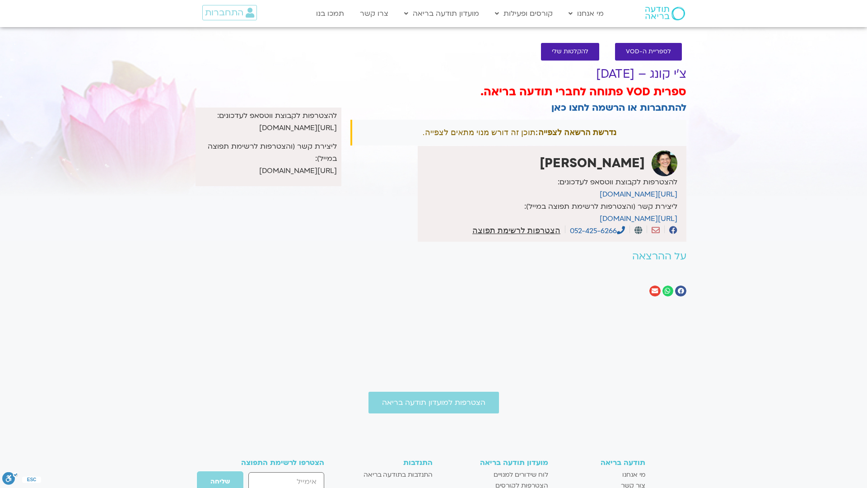 The height and width of the screenshot is (488, 867). Describe the element at coordinates (391, 475) in the screenshot. I see `a: התנדבות בתודעה בריאה` at that location.